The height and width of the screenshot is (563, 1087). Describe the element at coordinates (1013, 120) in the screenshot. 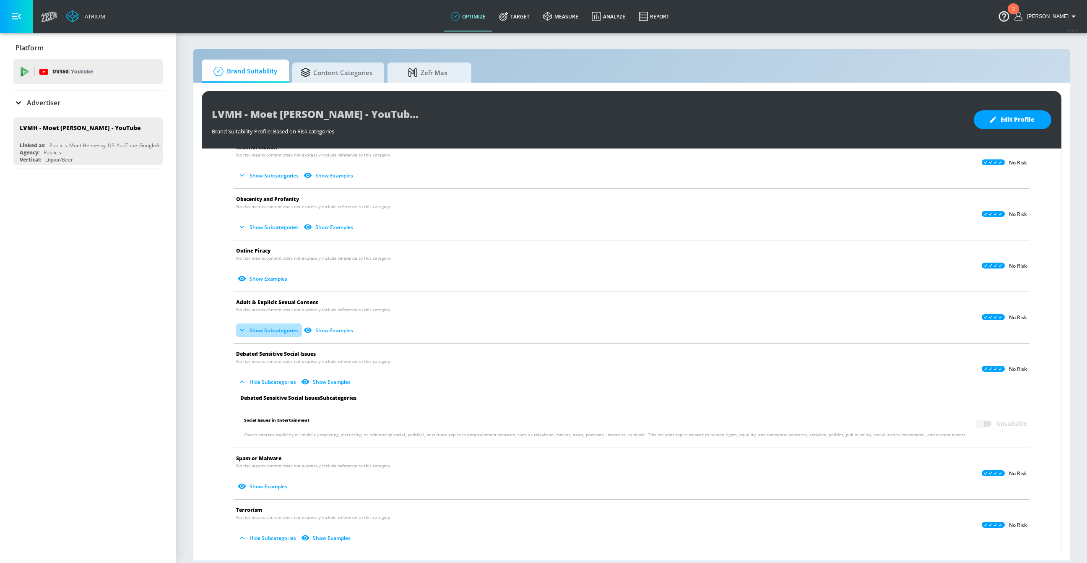

I see `button: Edit Profile` at that location.